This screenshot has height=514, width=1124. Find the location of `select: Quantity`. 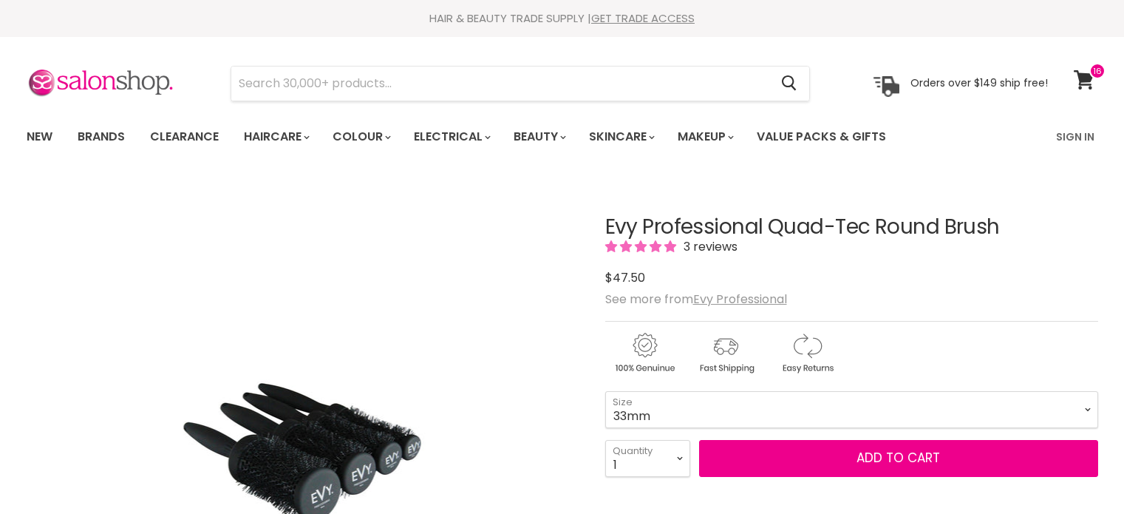

select: Quantity is located at coordinates (647, 458).